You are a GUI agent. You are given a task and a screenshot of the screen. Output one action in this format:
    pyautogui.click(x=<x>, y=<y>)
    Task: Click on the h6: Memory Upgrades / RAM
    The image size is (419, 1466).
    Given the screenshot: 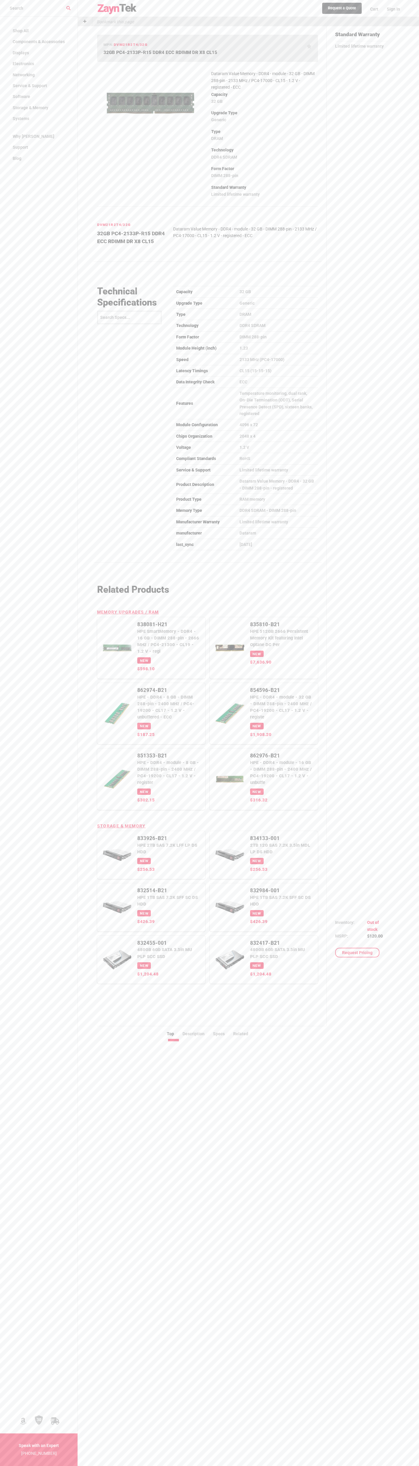 What is the action you would take?
    pyautogui.click(x=128, y=612)
    